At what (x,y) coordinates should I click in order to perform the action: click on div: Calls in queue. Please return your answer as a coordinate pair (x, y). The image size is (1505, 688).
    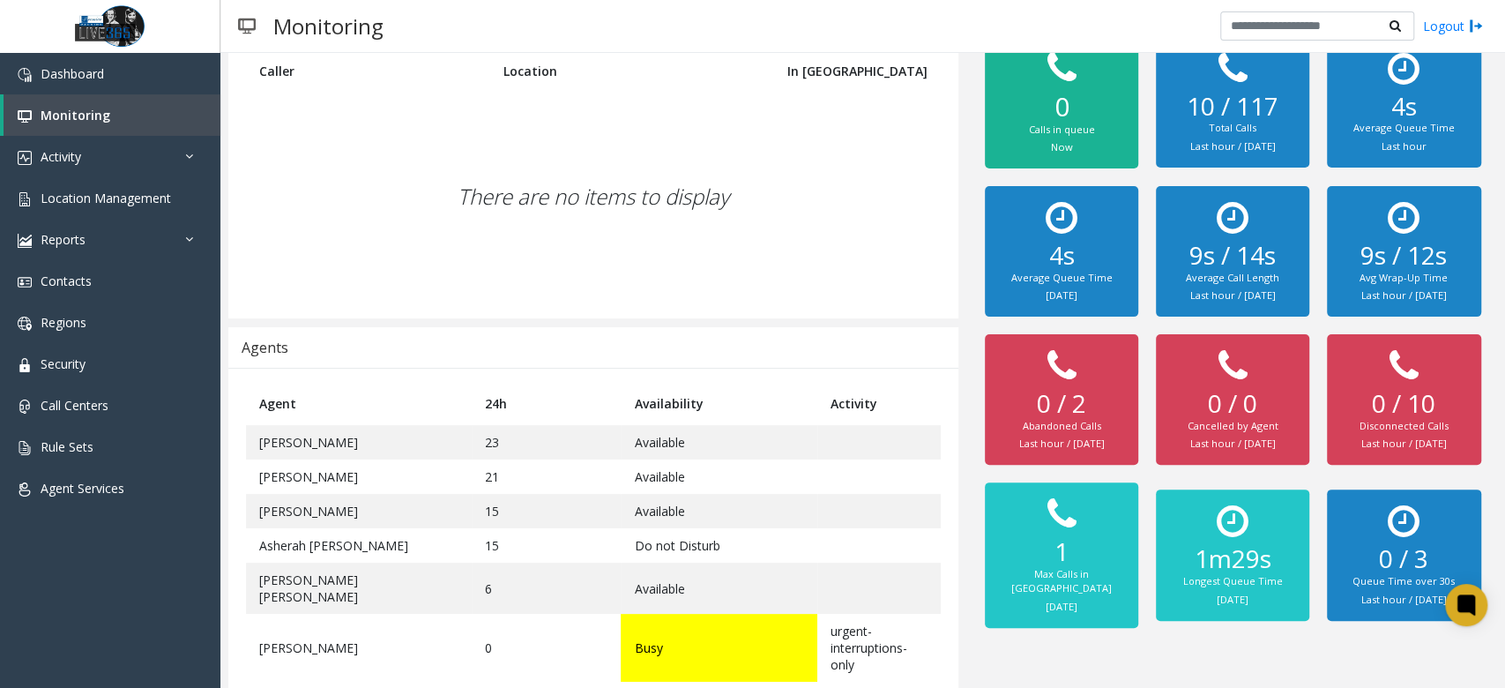
    Looking at the image, I should click on (1062, 130).